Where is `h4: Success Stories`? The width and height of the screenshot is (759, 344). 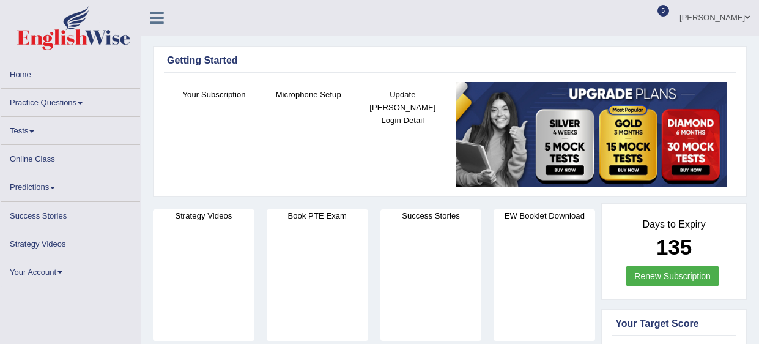
h4: Success Stories is located at coordinates (431, 215).